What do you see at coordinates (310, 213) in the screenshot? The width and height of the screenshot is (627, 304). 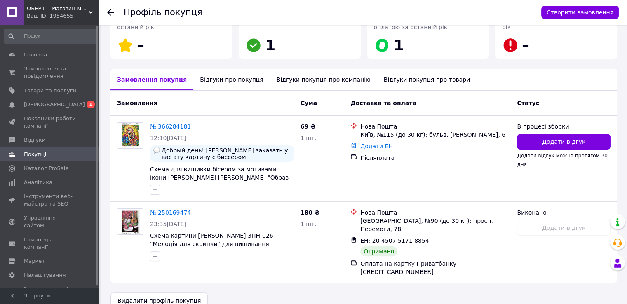 I see `span: 180 ₴` at bounding box center [310, 213].